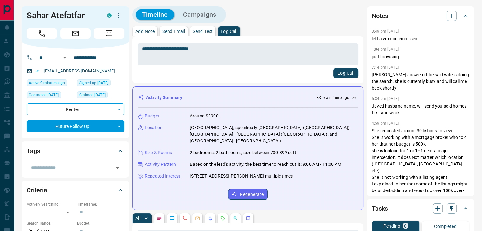 The height and width of the screenshot is (231, 482). What do you see at coordinates (265, 164) in the screenshot?
I see `p: Based on the lead's activity, the best time to reach out is: 9:00 AM - 11:00 AM` at bounding box center [265, 164].